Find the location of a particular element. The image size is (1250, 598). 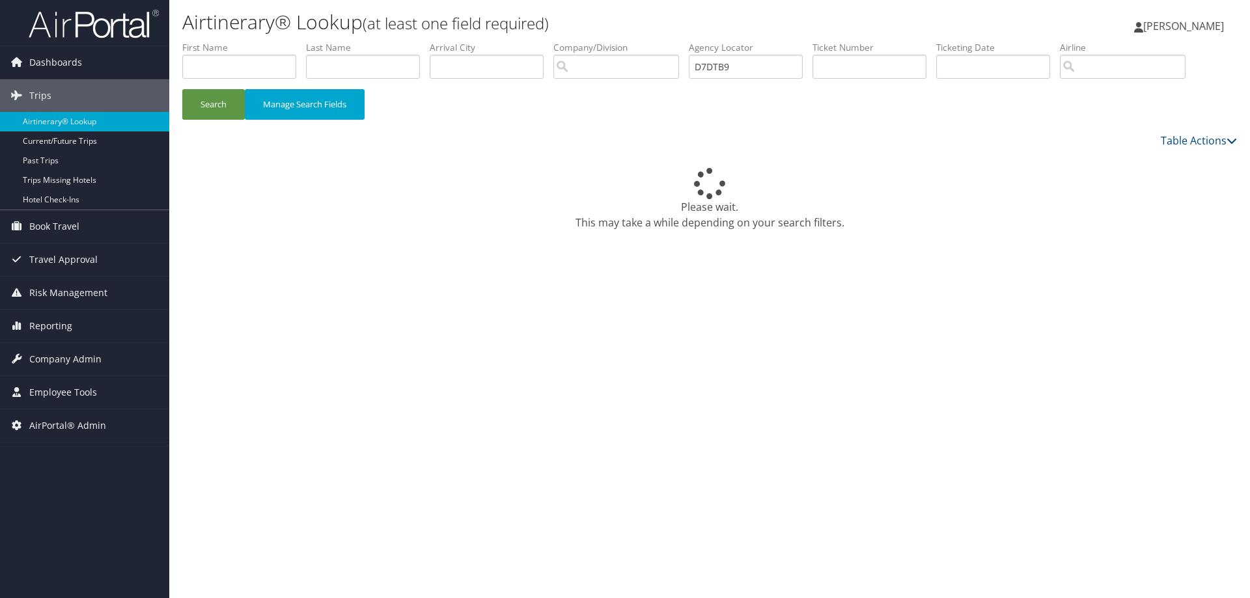

span: Company Admin is located at coordinates (65, 359).